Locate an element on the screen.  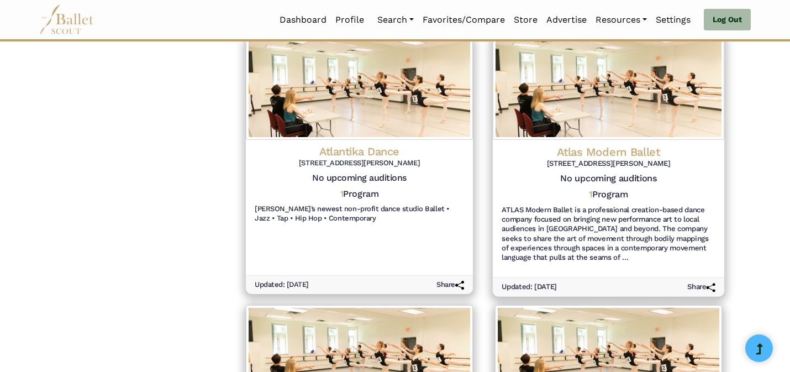
h4: Atlas Modern Ballet is located at coordinates (608, 151).